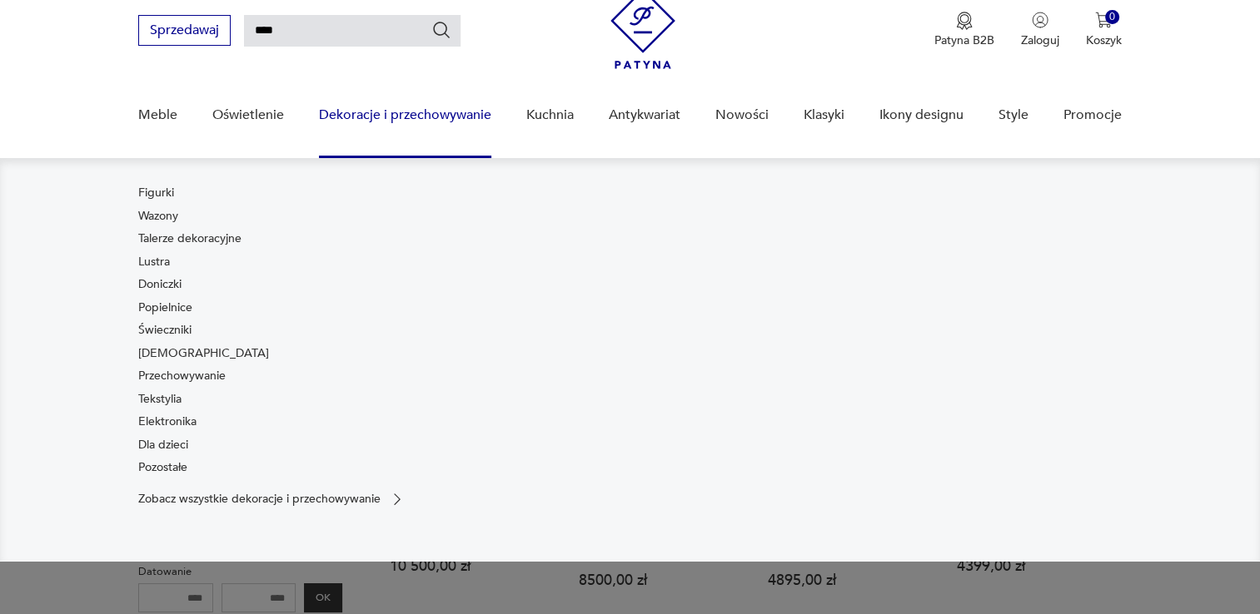 This screenshot has width=1260, height=614. What do you see at coordinates (167, 422) in the screenshot?
I see `a: Elektronika` at bounding box center [167, 422].